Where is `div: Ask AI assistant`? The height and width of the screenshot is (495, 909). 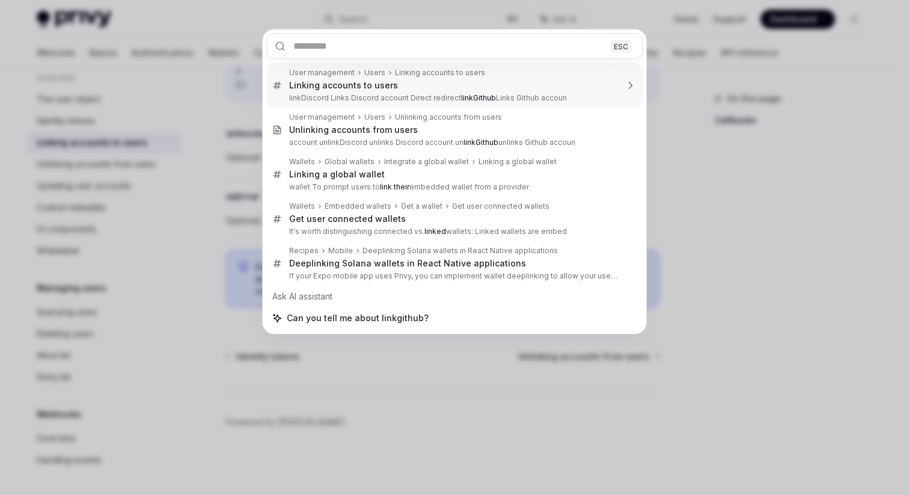 div: Ask AI assistant is located at coordinates (454, 296).